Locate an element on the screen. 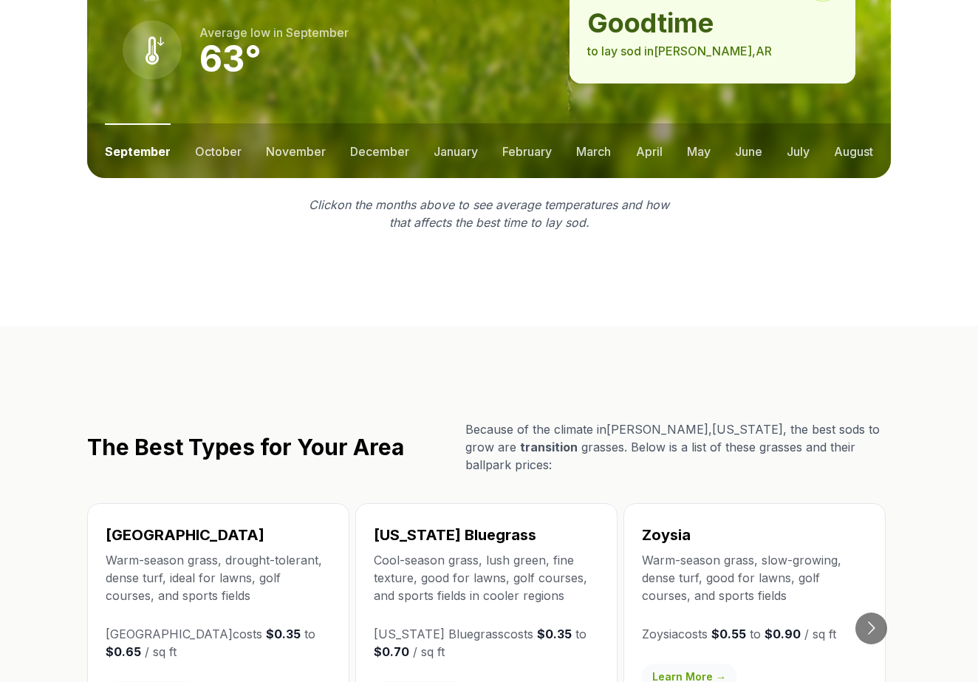  strong: good time is located at coordinates (712, 23).